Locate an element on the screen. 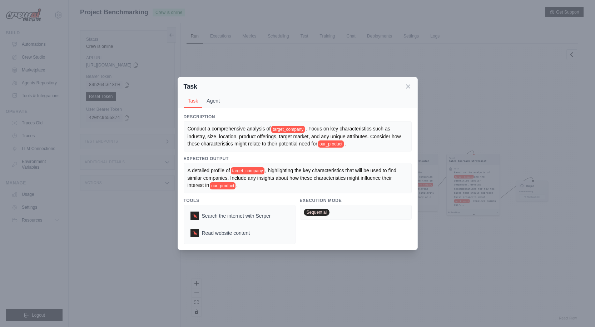 The width and height of the screenshot is (595, 327). div: Chat Widget is located at coordinates (577, 310).